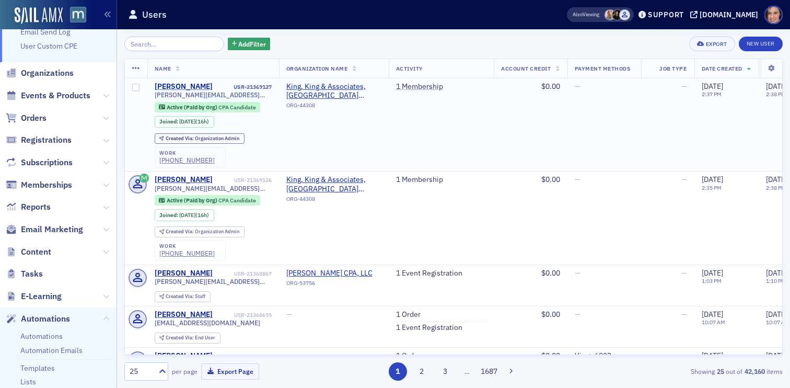 The height and width of the screenshot is (388, 790). Describe the element at coordinates (33, 296) in the screenshot. I see `a: E-Learning` at that location.